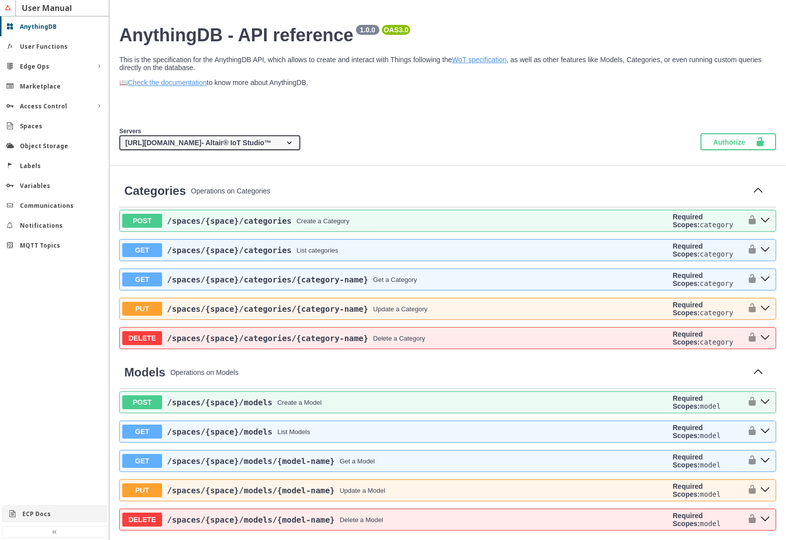 The image size is (786, 540). What do you see at coordinates (765, 338) in the screenshot?
I see `button: delete ​/spaces​/{space}​/categories​/{category-name}` at bounding box center [765, 338].